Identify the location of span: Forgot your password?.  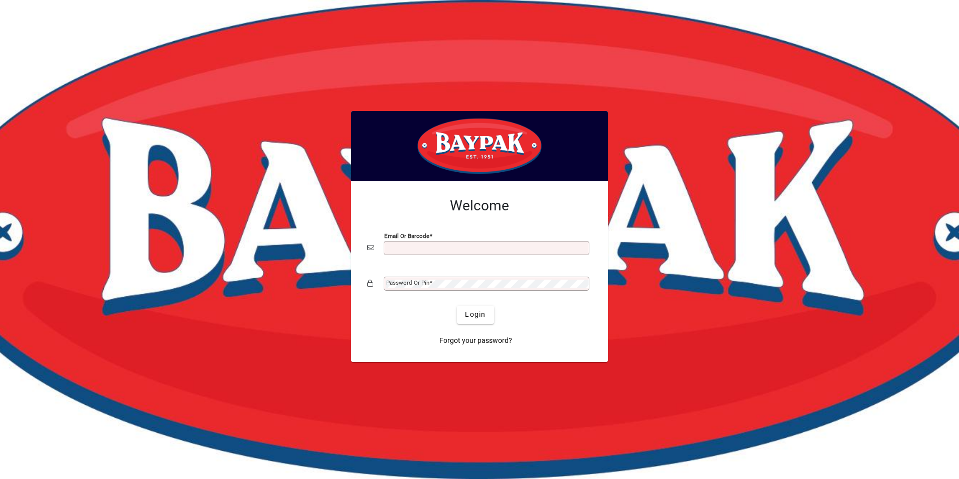
(476, 340).